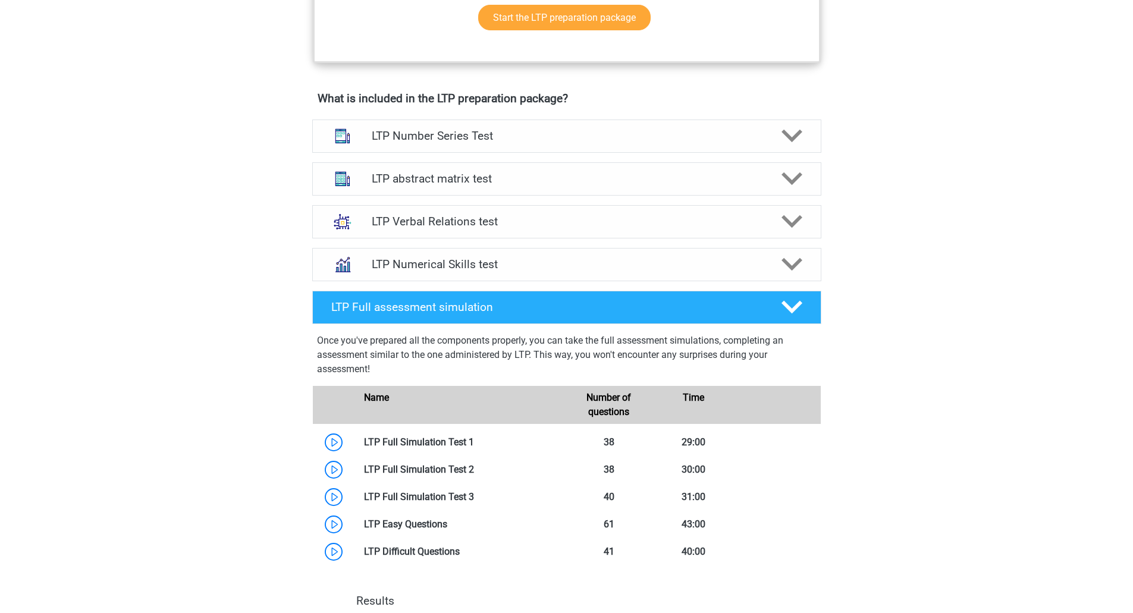  What do you see at coordinates (567, 136) in the screenshot?
I see `a: number series LTP Number Series Test` at bounding box center [567, 136].